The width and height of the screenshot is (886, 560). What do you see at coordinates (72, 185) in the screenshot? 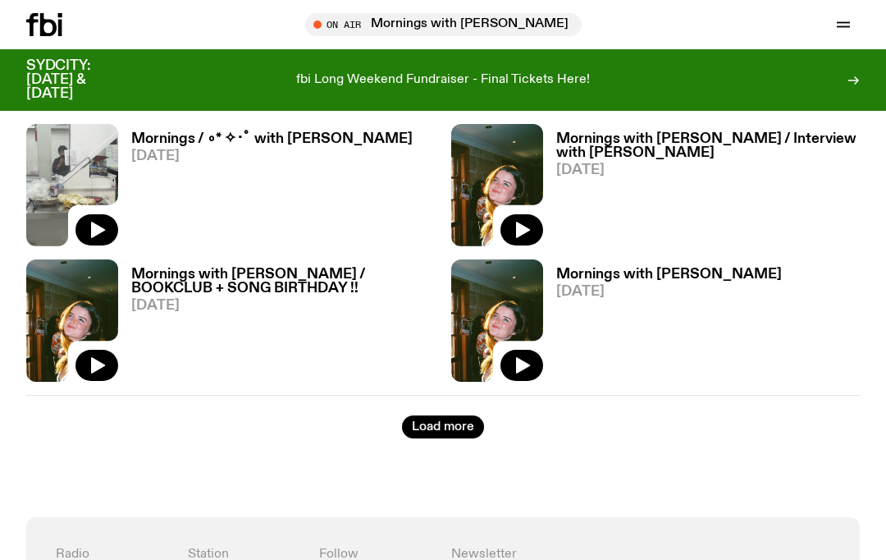
I see `img: a mirror selfie in Ashfield buns shop, shareeka is blurry with some kitchen prep and pomelo peele...` at bounding box center [72, 185].